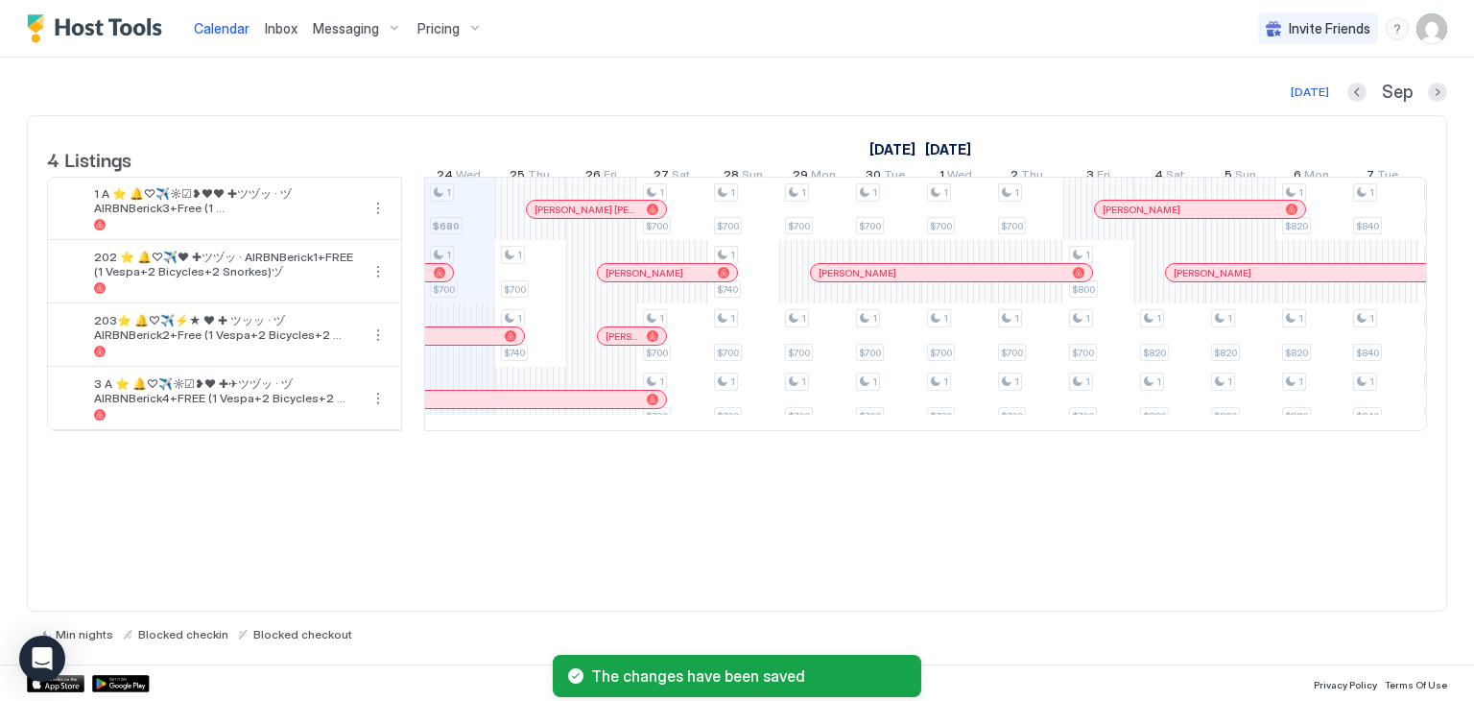 The height and width of the screenshot is (701, 1474). Describe the element at coordinates (1098, 177) in the screenshot. I see `a: October 3, 2025` at that location.